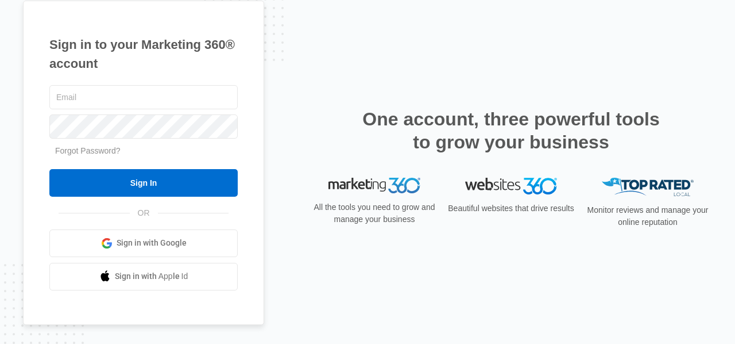  Describe the element at coordinates (511, 186) in the screenshot. I see `img: Websites 360` at that location.